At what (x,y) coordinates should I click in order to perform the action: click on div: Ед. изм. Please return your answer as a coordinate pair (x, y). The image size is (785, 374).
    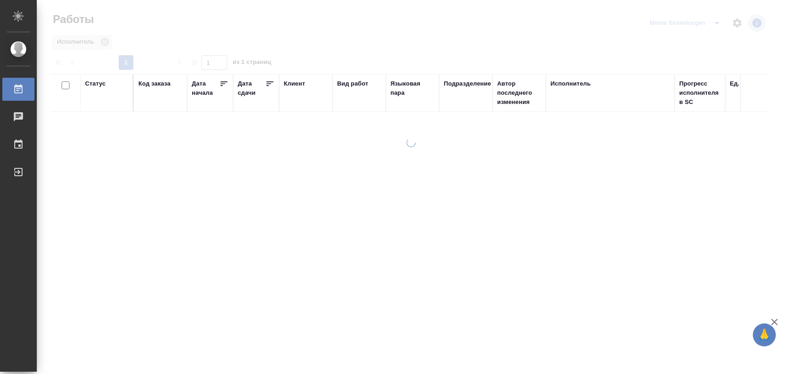
    Looking at the image, I should click on (741, 84).